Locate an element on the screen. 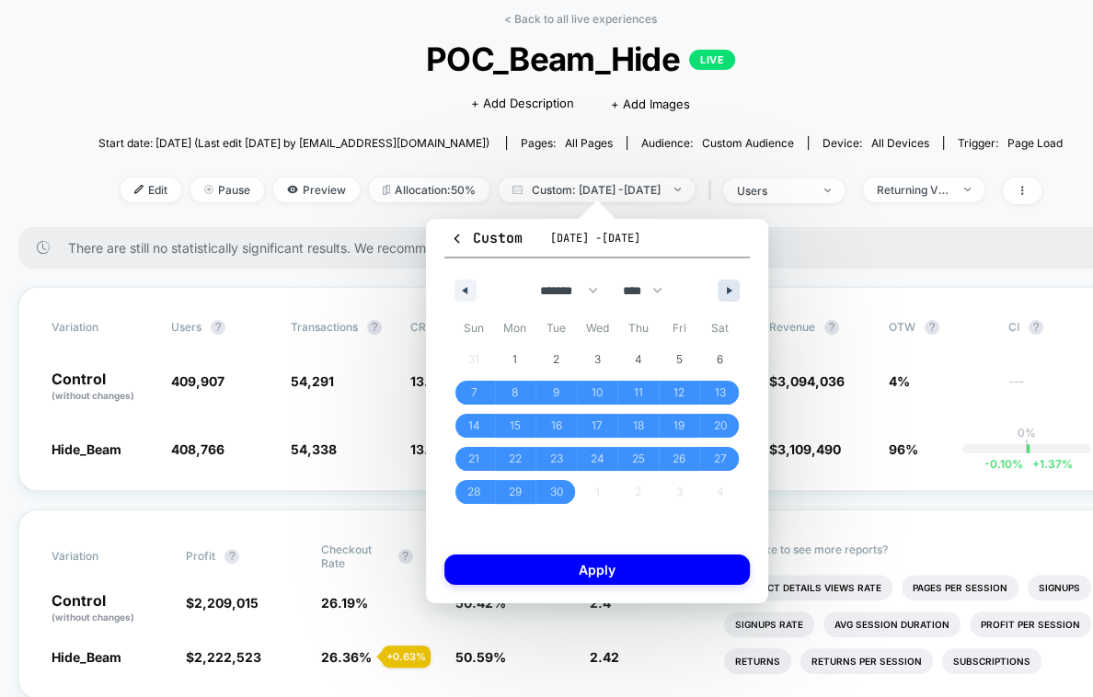  button: 8 is located at coordinates (515, 393).